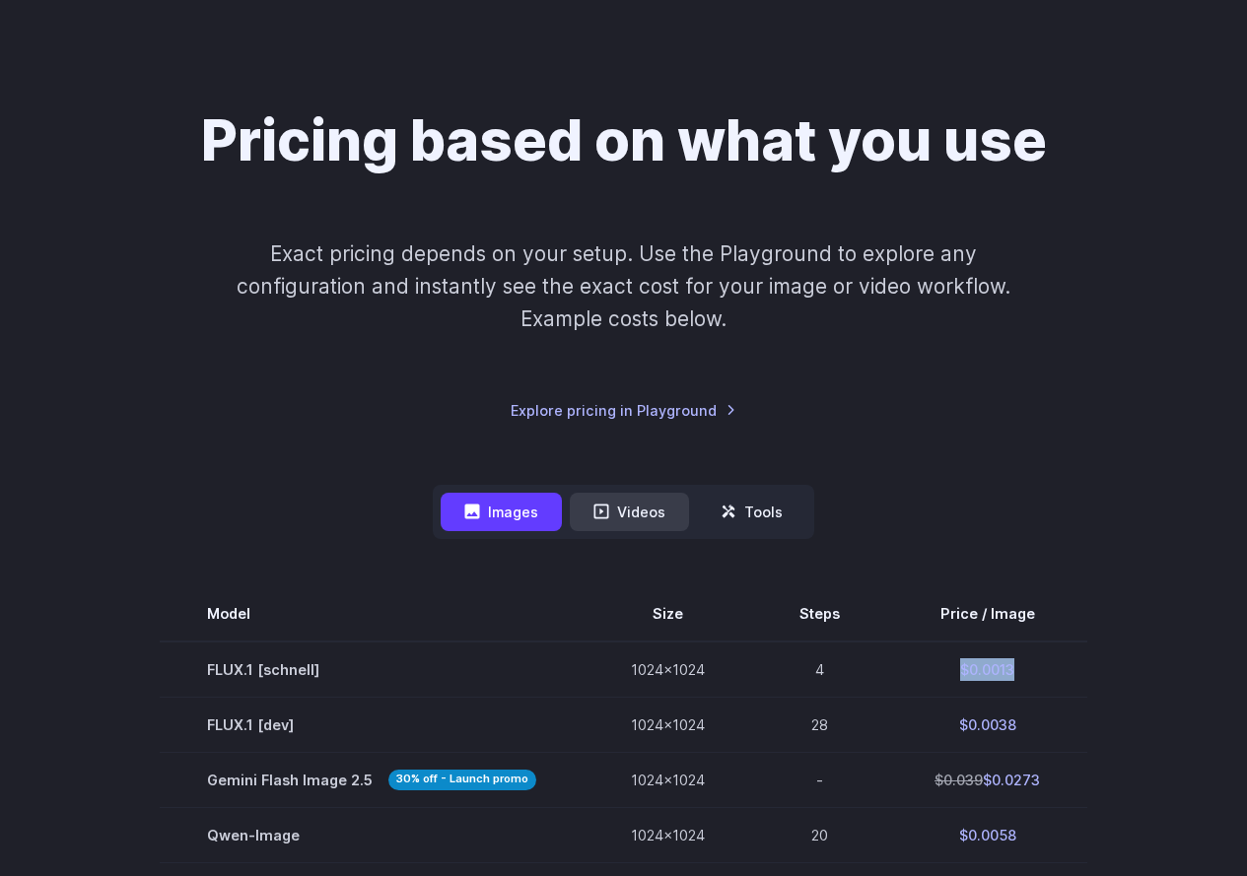  Describe the element at coordinates (372, 724) in the screenshot. I see `td: FLUX.1 [dev]` at that location.